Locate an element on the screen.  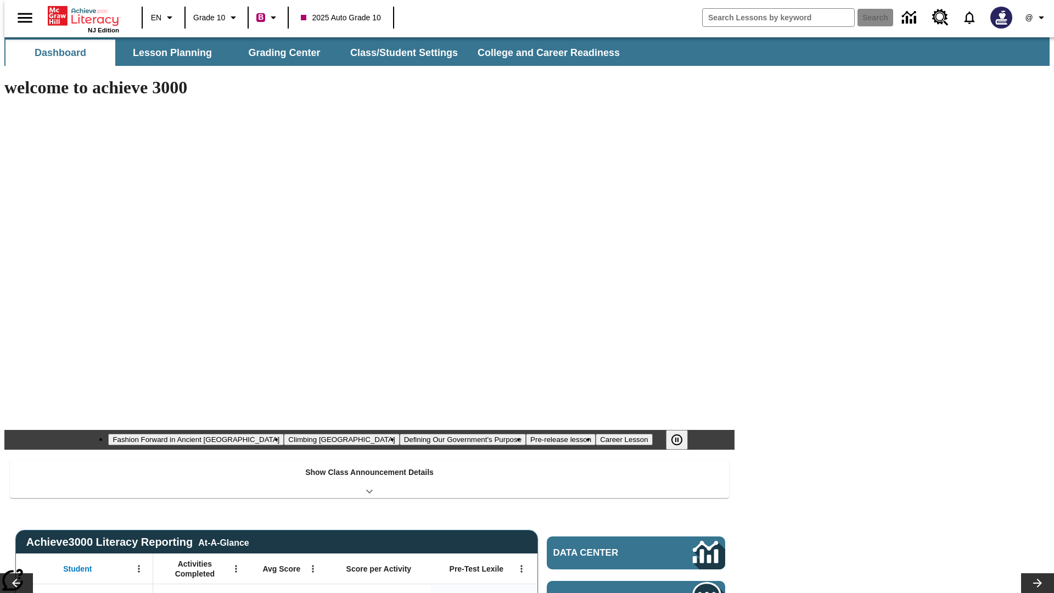
span: Student is located at coordinates (77, 569).